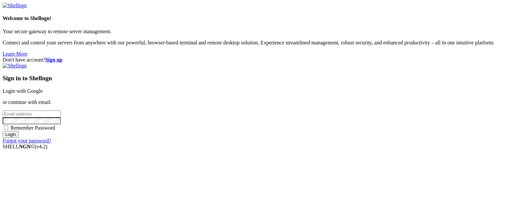  I want to click on div: Don't have account?, so click(252, 60).